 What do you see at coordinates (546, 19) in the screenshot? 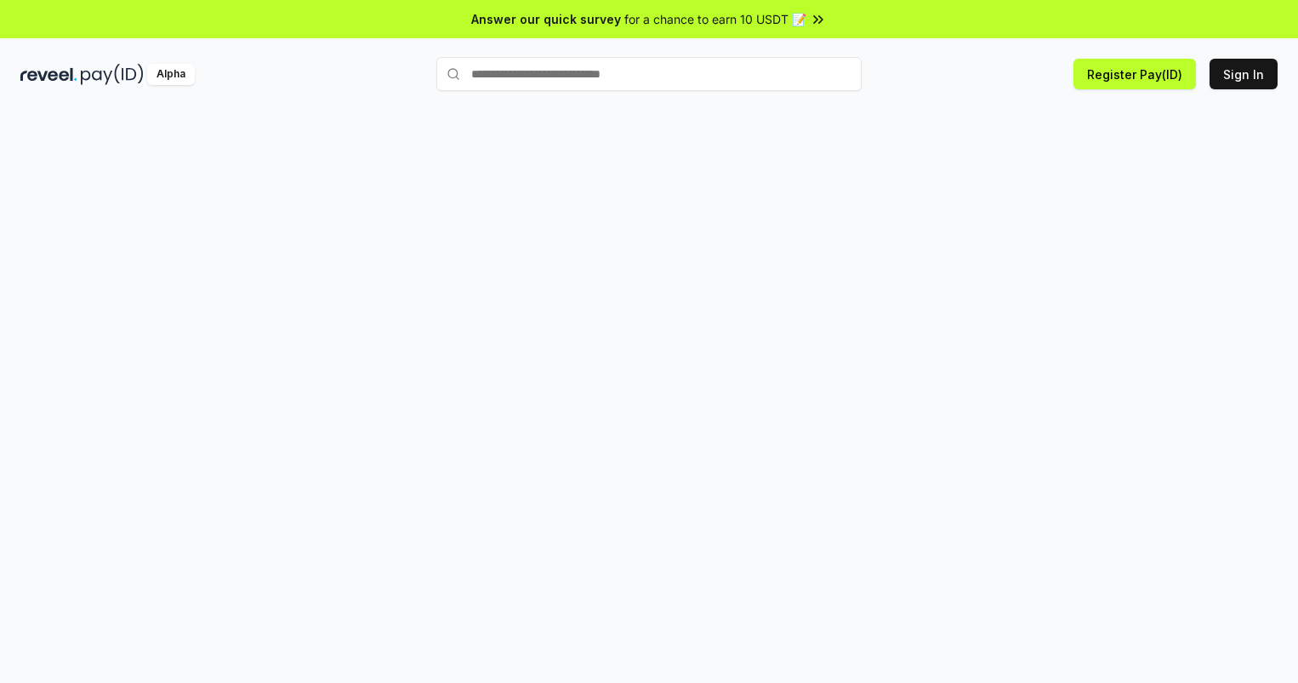
I see `span: Answer our quick survey` at bounding box center [546, 19].